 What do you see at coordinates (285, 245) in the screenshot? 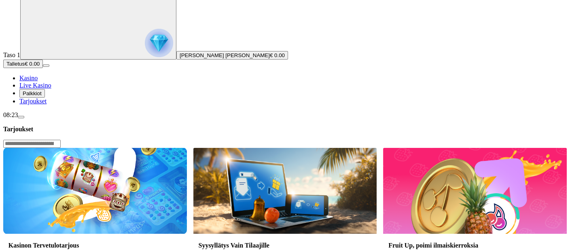
I see `h3: Syysyllätys Vain Tilaajille` at bounding box center [285, 245].